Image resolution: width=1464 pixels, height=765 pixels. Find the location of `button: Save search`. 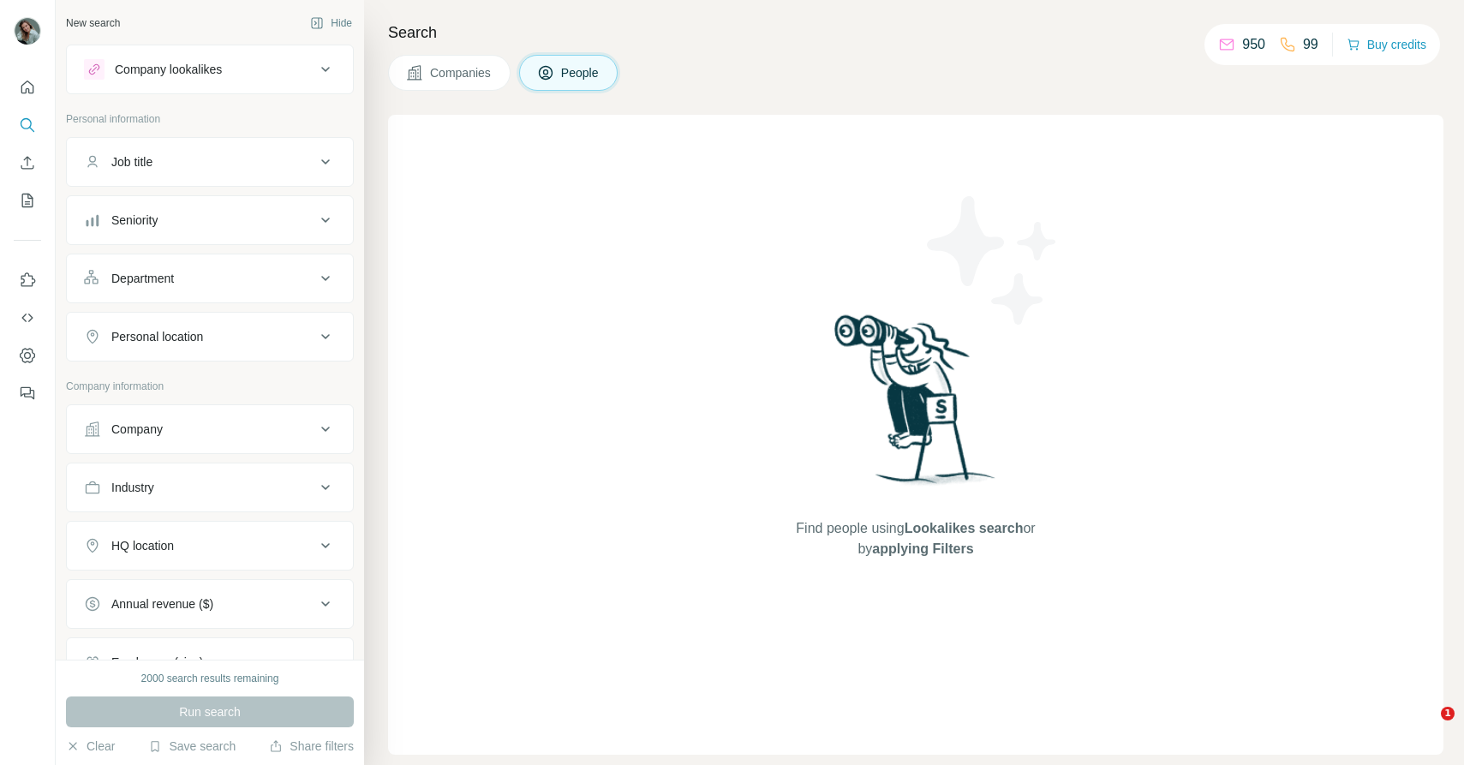

button: Save search is located at coordinates (192, 746).